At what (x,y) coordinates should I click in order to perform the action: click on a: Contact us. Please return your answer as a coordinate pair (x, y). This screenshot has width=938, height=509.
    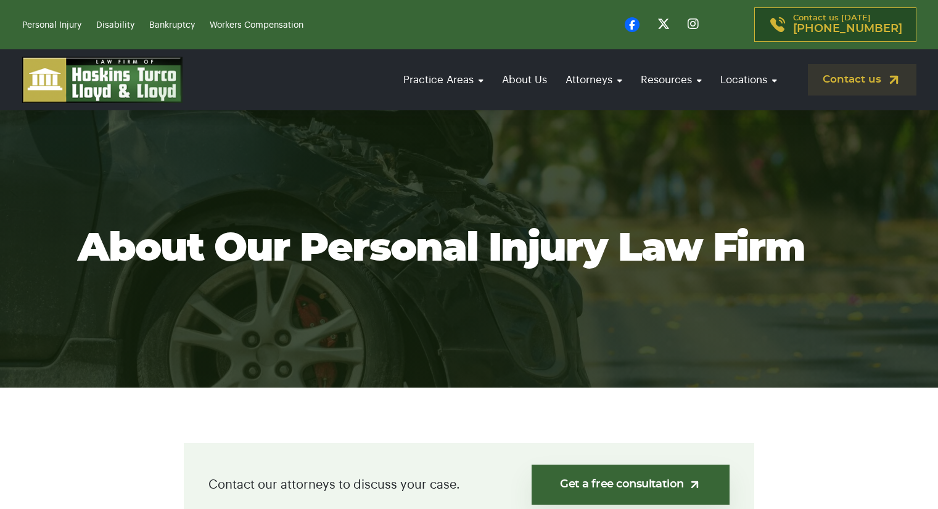
    Looking at the image, I should click on (862, 80).